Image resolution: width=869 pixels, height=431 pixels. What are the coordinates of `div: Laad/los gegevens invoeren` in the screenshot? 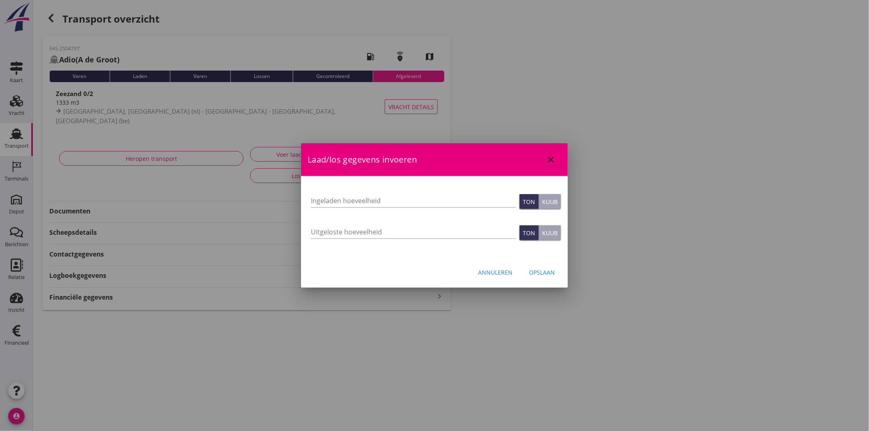 It's located at (435, 160).